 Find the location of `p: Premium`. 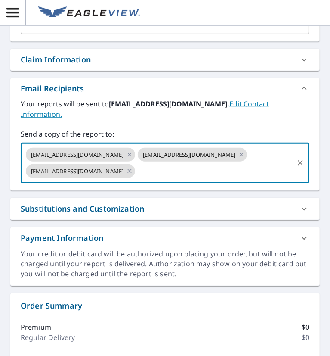

p: Premium is located at coordinates (36, 327).